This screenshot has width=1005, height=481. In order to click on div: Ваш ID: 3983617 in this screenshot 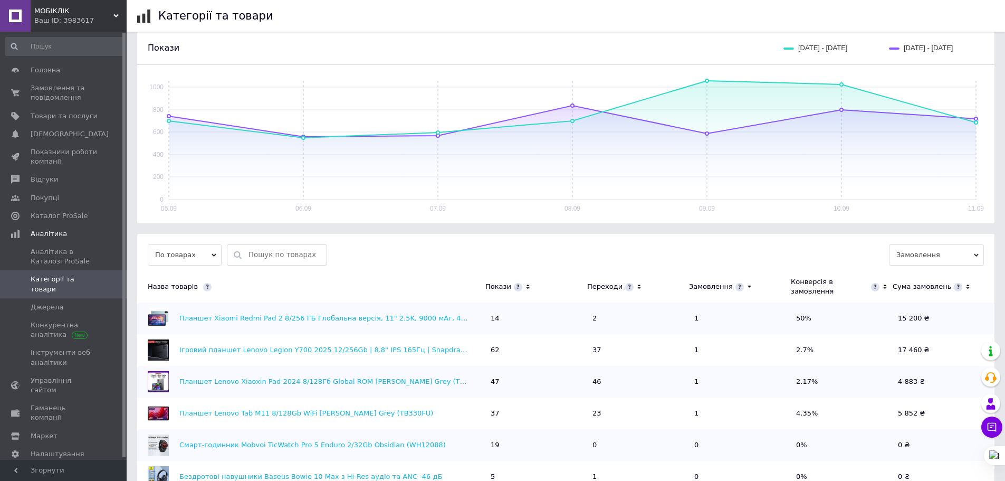, I will do `click(80, 21)`.